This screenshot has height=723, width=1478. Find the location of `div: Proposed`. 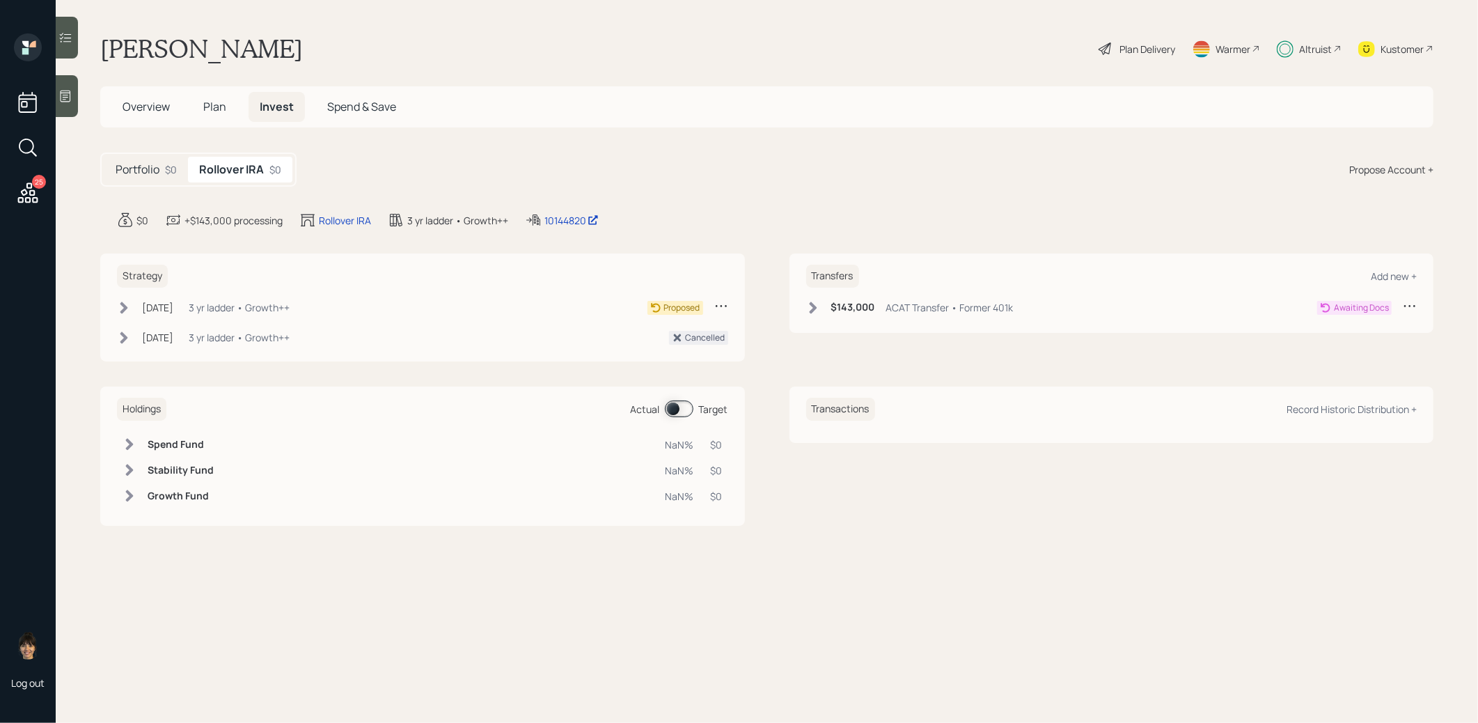

div: Proposed is located at coordinates (682, 308).